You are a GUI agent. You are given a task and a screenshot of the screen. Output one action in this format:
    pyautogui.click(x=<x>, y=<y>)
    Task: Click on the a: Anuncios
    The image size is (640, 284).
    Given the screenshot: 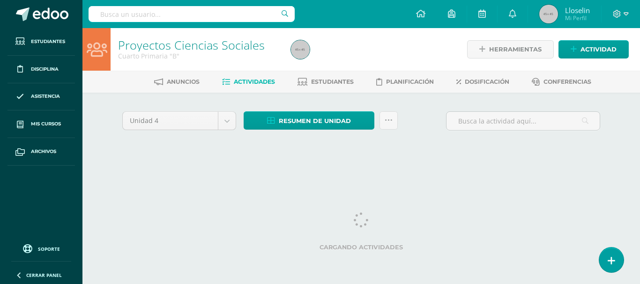 What is the action you would take?
    pyautogui.click(x=177, y=82)
    